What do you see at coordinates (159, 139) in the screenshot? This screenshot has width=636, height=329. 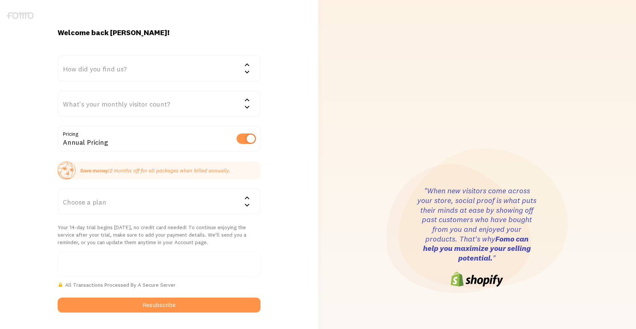 I see `div: Annual Pricing` at bounding box center [159, 139].